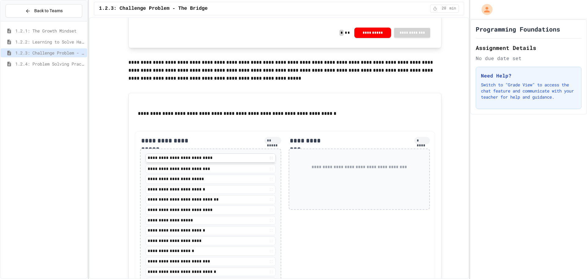  Describe the element at coordinates (529, 76) in the screenshot. I see `h3: Need Help?` at that location.